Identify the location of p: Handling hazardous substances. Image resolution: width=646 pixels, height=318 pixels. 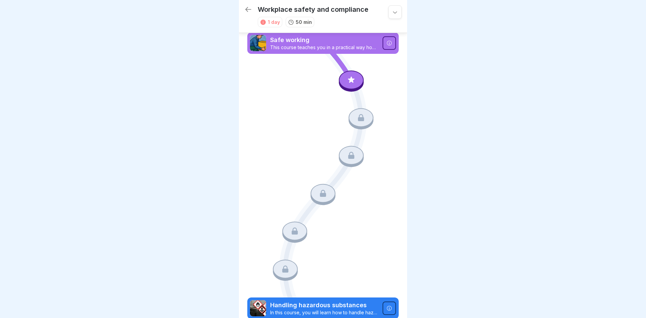
(324, 305).